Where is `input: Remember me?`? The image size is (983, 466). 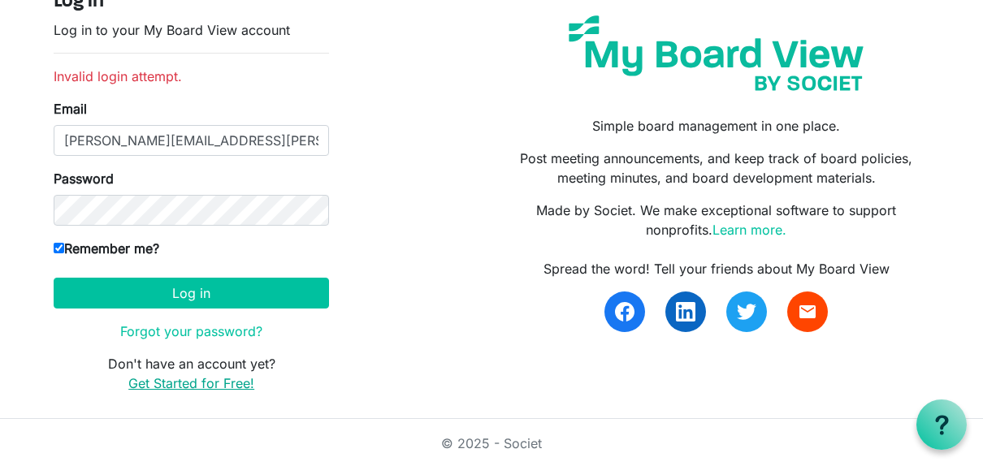
input: Remember me? is located at coordinates (58, 248).